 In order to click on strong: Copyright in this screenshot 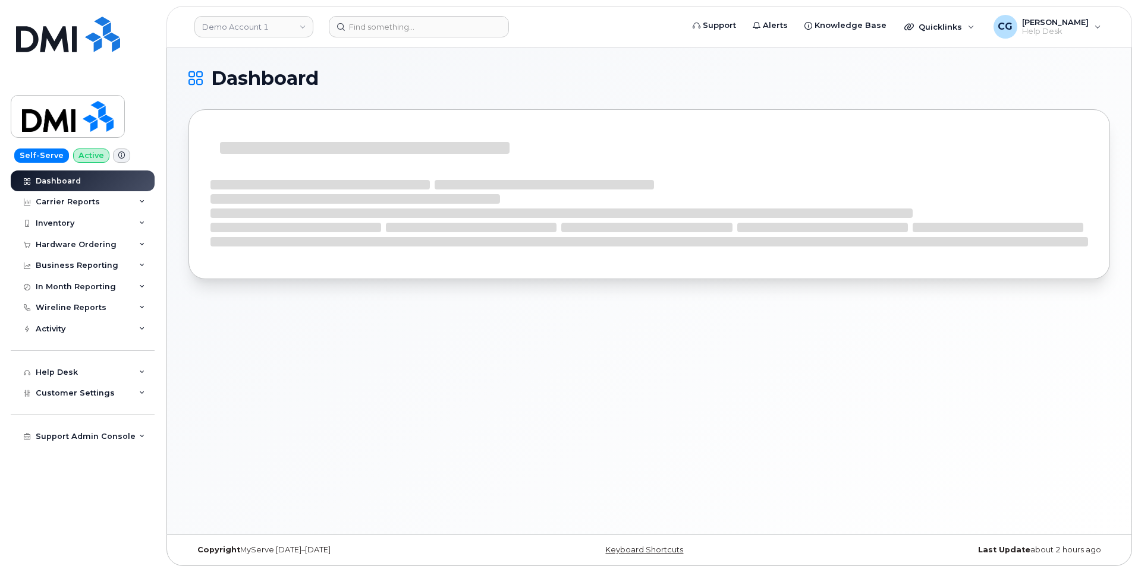, I will do `click(219, 550)`.